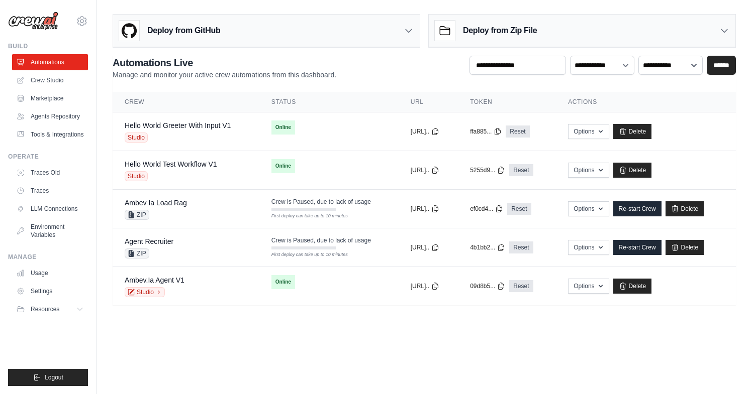 The image size is (752, 394). I want to click on button: ef0cd4..., so click(486, 209).